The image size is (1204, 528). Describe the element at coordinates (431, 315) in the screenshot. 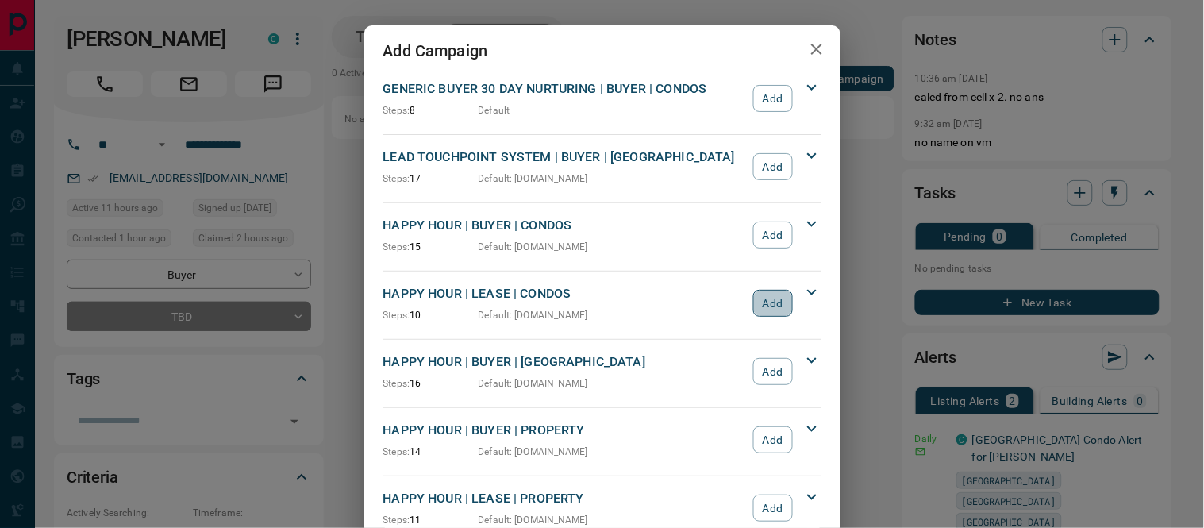

I see `p: 10` at that location.